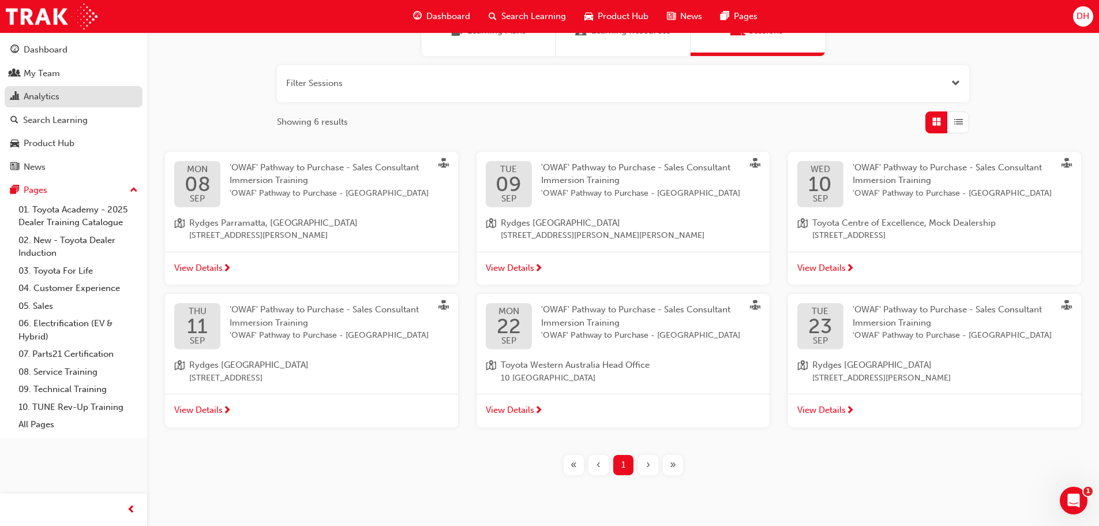 Image resolution: width=1099 pixels, height=526 pixels. Describe the element at coordinates (78, 372) in the screenshot. I see `a: 08. Service Training` at that location.